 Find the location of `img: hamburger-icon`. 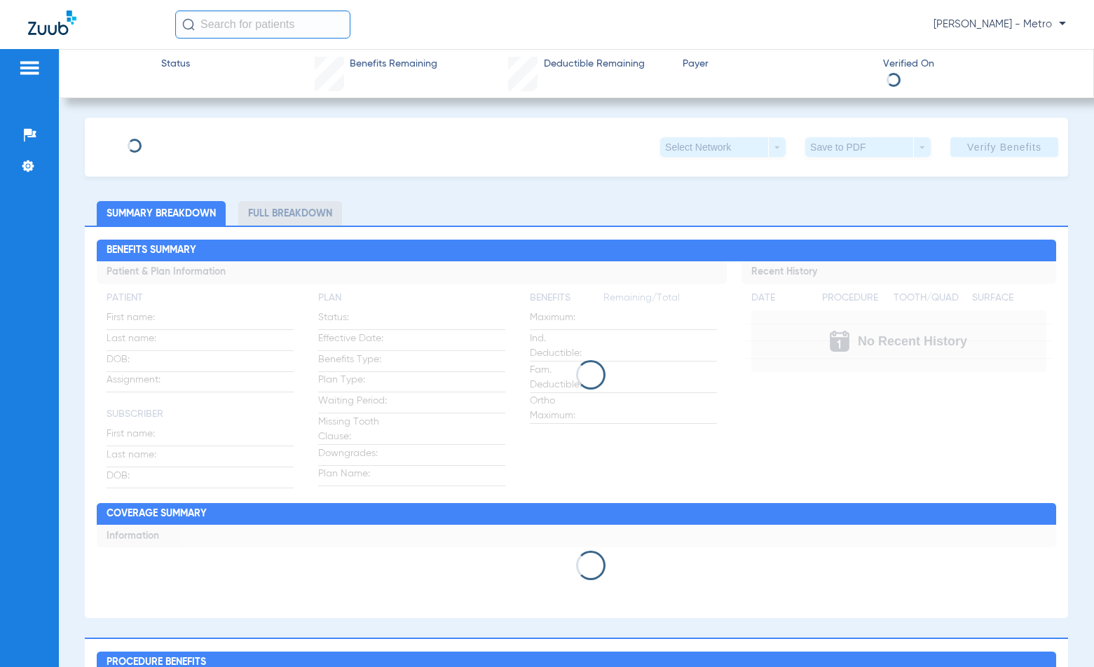

img: hamburger-icon is located at coordinates (29, 68).